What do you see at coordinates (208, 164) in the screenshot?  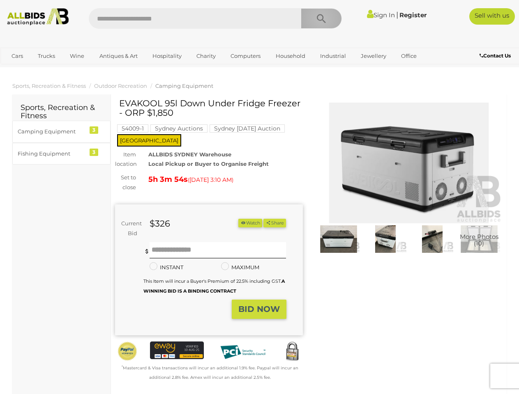 I see `strong: Local Pickup or Buyer to Organise Freight` at bounding box center [208, 164].